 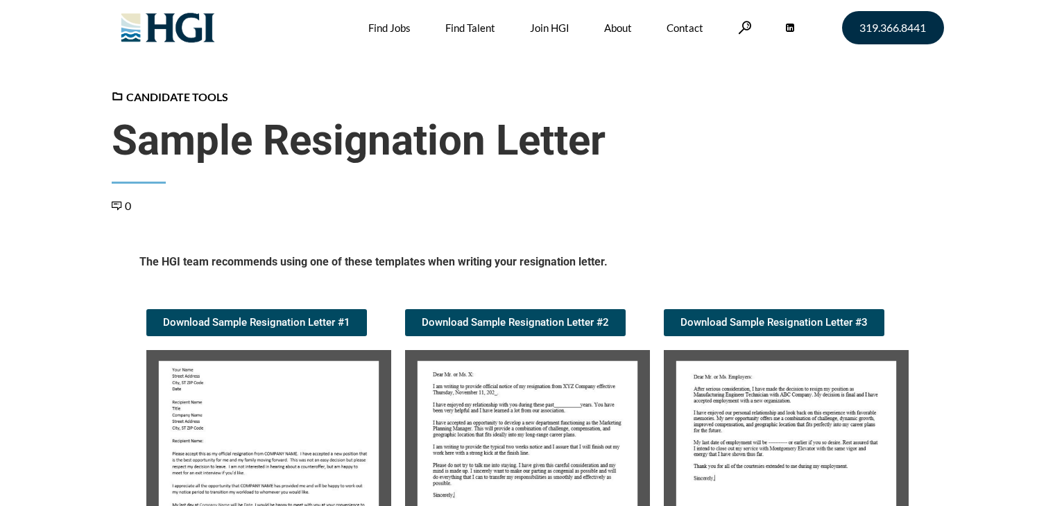 What do you see at coordinates (745, 27) in the screenshot?
I see `a: Search` at bounding box center [745, 27].